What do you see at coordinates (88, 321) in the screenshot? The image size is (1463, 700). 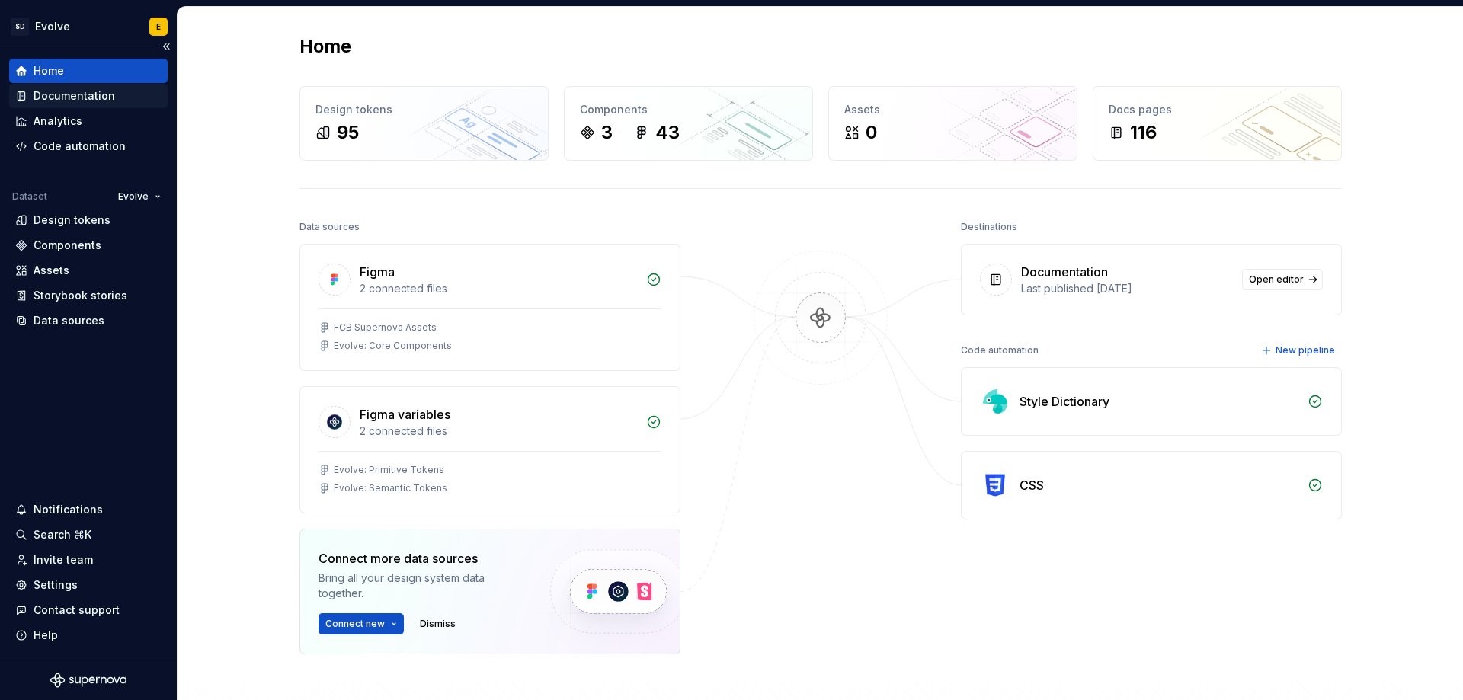 I see `a: Data sources` at bounding box center [88, 321].